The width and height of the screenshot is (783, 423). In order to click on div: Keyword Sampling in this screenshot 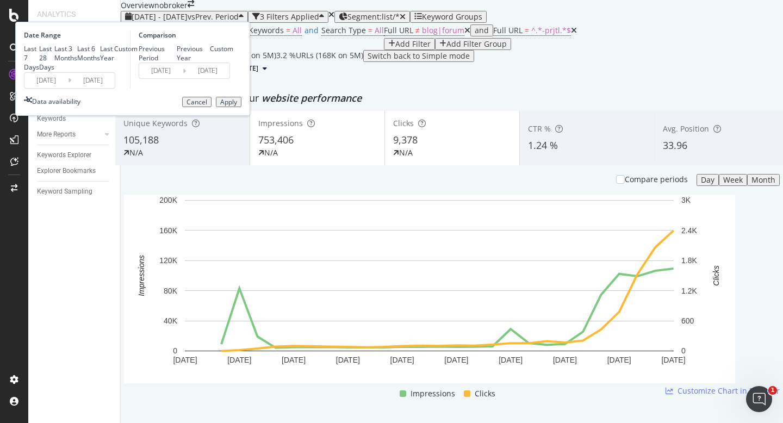, I will do `click(65, 191)`.